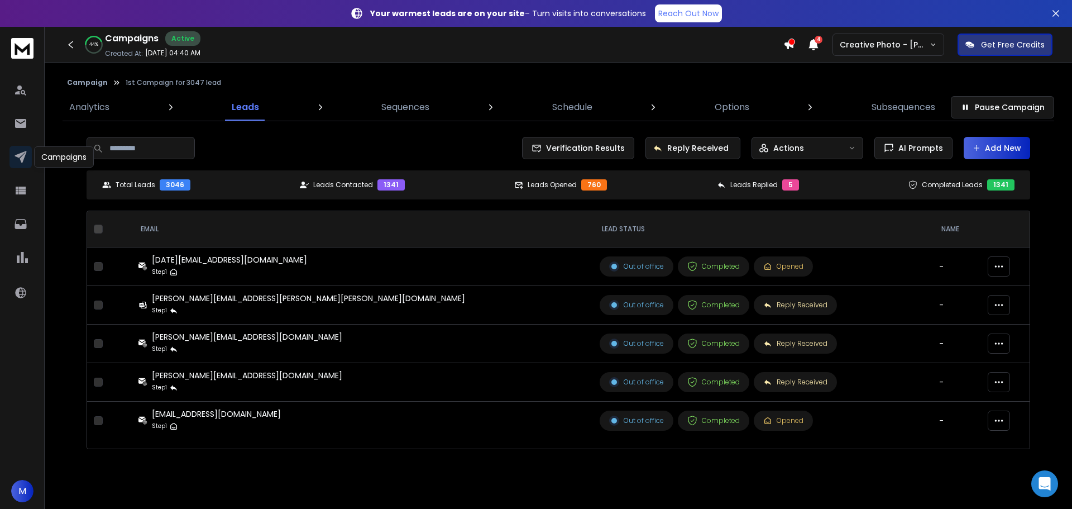  Describe the element at coordinates (952, 185) in the screenshot. I see `p: Completed Leads` at that location.